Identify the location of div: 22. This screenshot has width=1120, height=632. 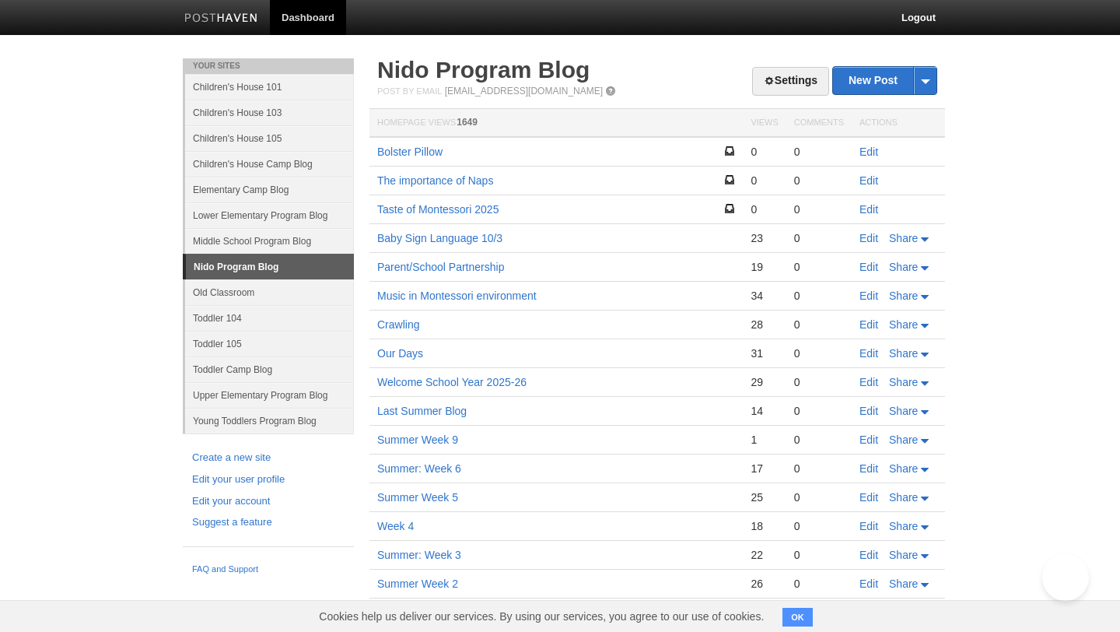
(764, 555).